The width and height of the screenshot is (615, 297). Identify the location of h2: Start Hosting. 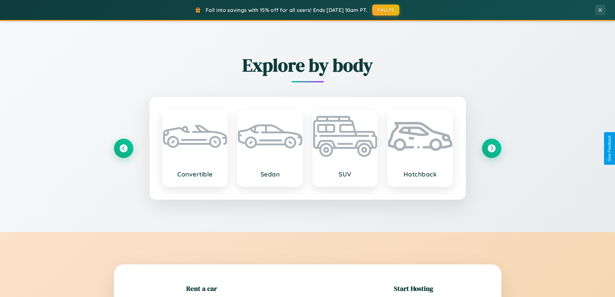
(414, 288).